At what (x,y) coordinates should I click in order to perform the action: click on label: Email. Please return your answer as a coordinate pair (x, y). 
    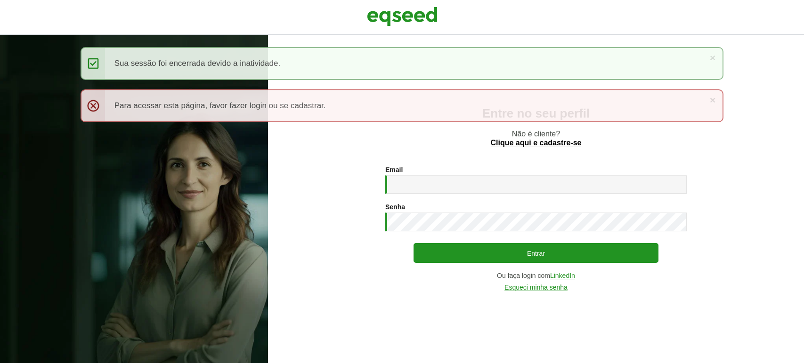
    Looking at the image, I should click on (394, 170).